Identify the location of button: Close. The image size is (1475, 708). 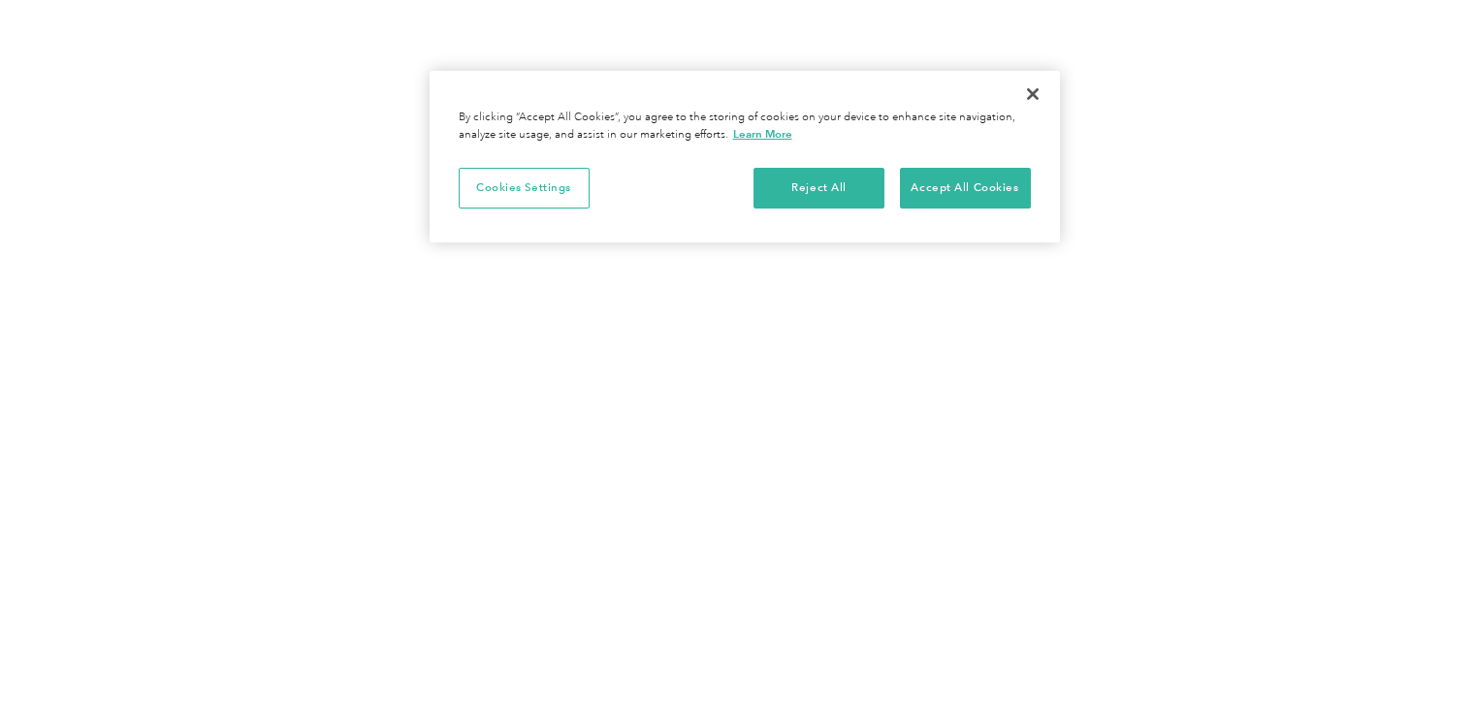
(1033, 94).